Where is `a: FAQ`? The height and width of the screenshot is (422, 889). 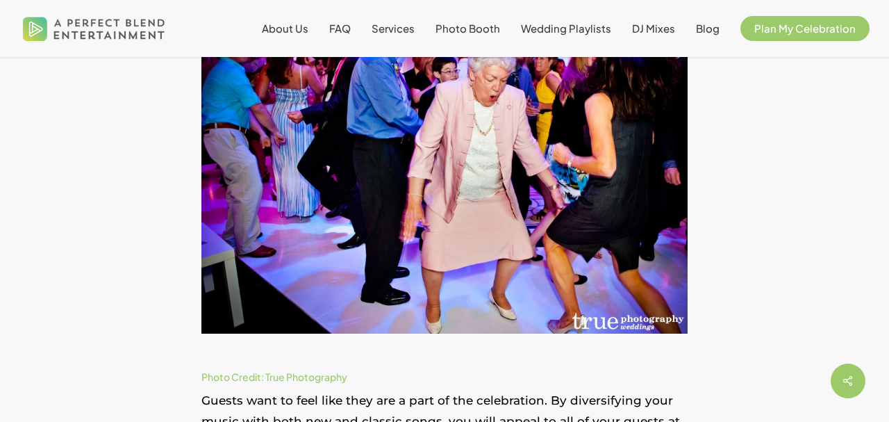
a: FAQ is located at coordinates (340, 28).